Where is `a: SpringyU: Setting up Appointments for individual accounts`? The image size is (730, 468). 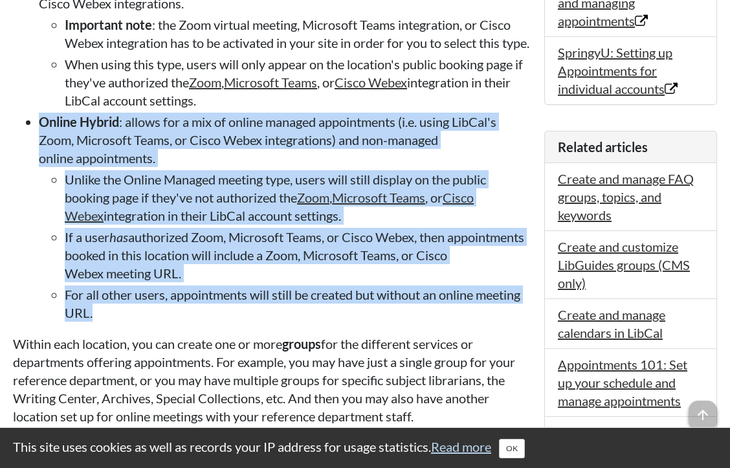
a: SpringyU: Setting up Appointments for individual accounts is located at coordinates (617, 71).